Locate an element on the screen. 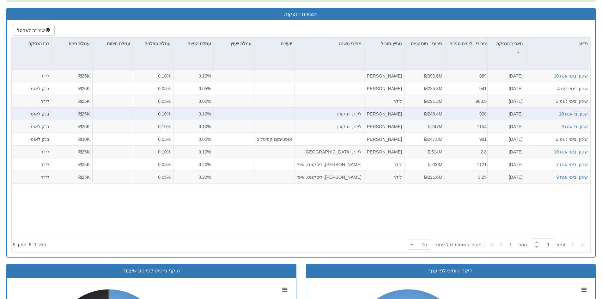  span: ₪200M is located at coordinates (435, 164).